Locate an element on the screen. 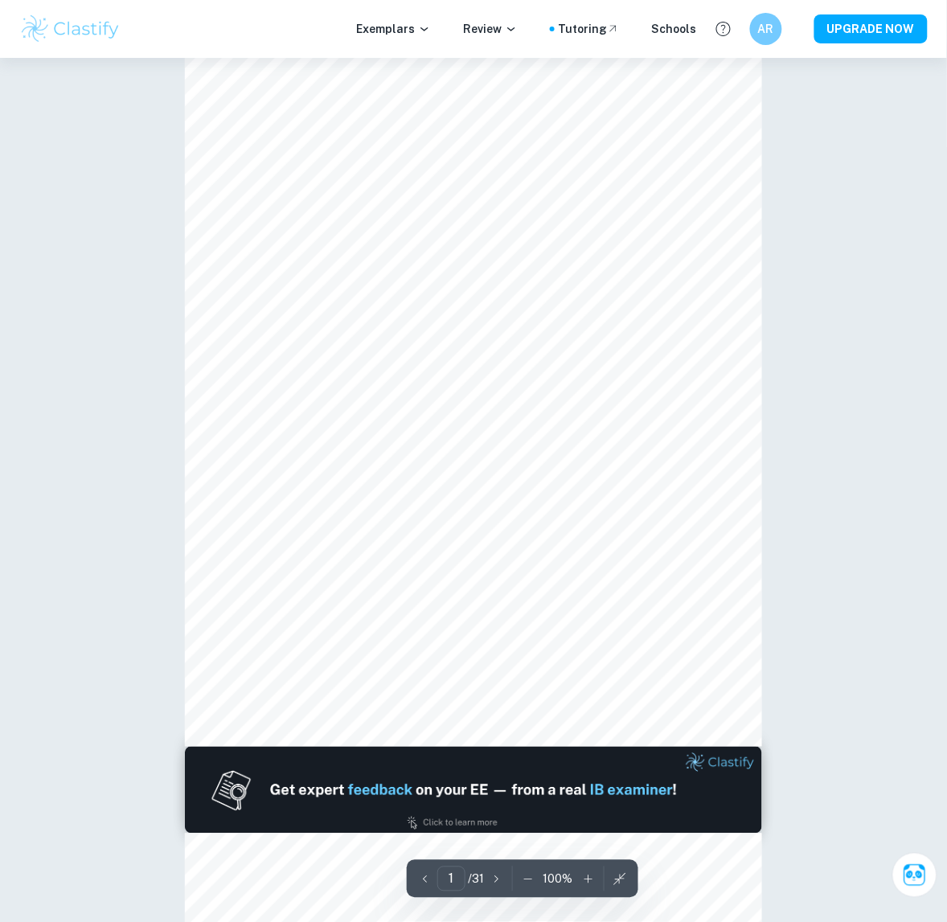 Image resolution: width=947 pixels, height=922 pixels. img: Clastify logo is located at coordinates (70, 29).